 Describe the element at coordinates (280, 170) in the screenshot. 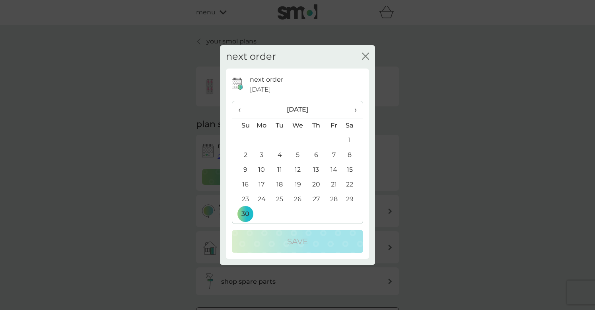

I see `td: 11` at that location.